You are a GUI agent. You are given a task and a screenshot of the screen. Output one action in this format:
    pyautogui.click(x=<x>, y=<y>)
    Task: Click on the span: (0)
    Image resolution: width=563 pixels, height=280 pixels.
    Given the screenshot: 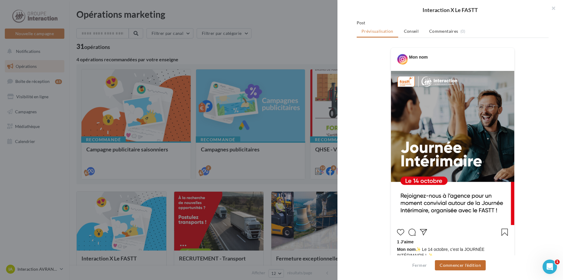 What is the action you would take?
    pyautogui.click(x=462, y=31)
    